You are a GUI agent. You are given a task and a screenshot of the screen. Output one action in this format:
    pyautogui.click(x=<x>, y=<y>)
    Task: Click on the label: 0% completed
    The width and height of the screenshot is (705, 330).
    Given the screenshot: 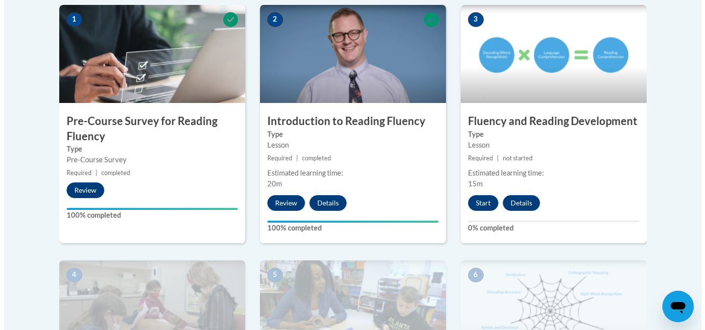 What is the action you would take?
    pyautogui.click(x=550, y=228)
    